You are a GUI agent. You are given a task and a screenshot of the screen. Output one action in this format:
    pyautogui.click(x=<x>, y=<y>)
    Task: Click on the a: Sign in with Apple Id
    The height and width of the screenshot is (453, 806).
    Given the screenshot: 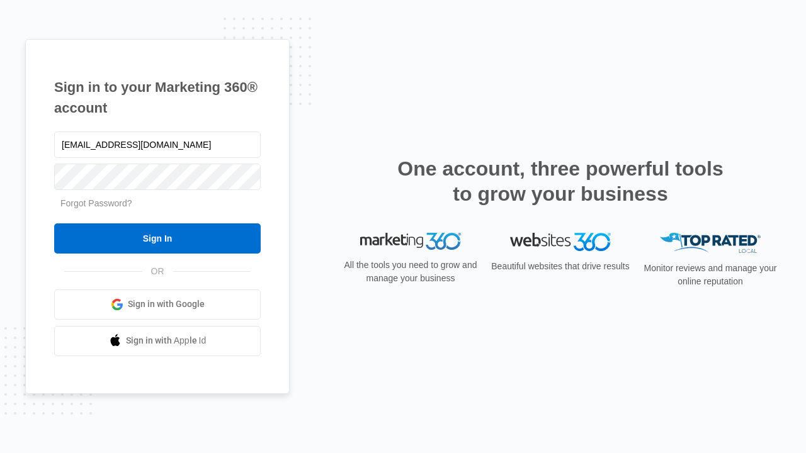 What is the action you would take?
    pyautogui.click(x=157, y=341)
    